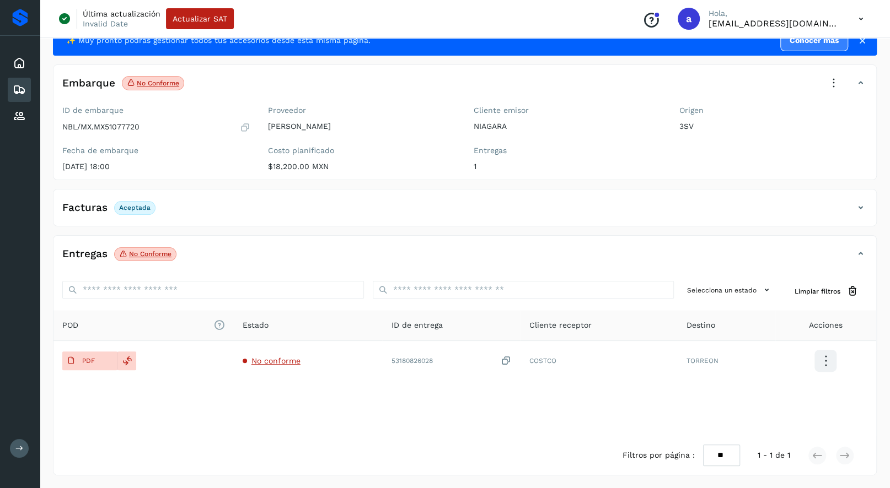 The width and height of the screenshot is (890, 488). I want to click on p: $18,200.00 MXN, so click(362, 166).